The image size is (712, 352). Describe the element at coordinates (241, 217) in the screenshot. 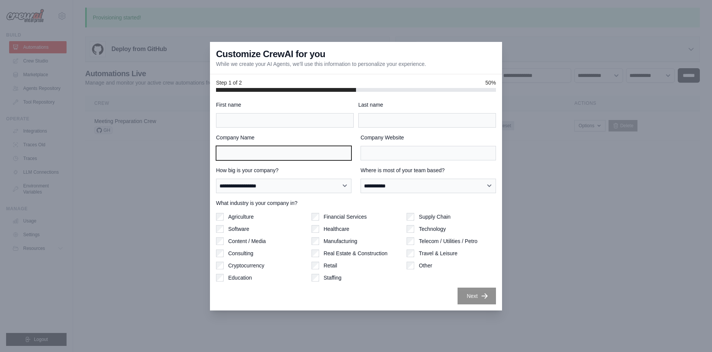

I see `label: Agriculture` at that location.